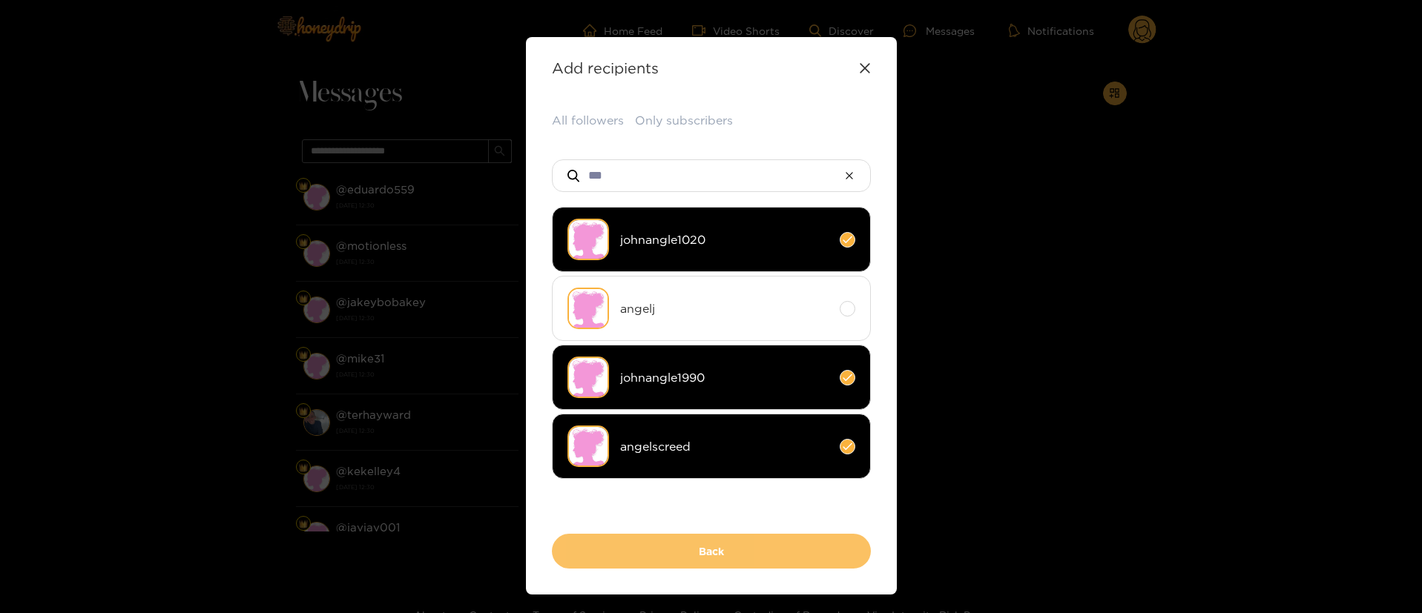  I want to click on span: angelj, so click(724, 309).